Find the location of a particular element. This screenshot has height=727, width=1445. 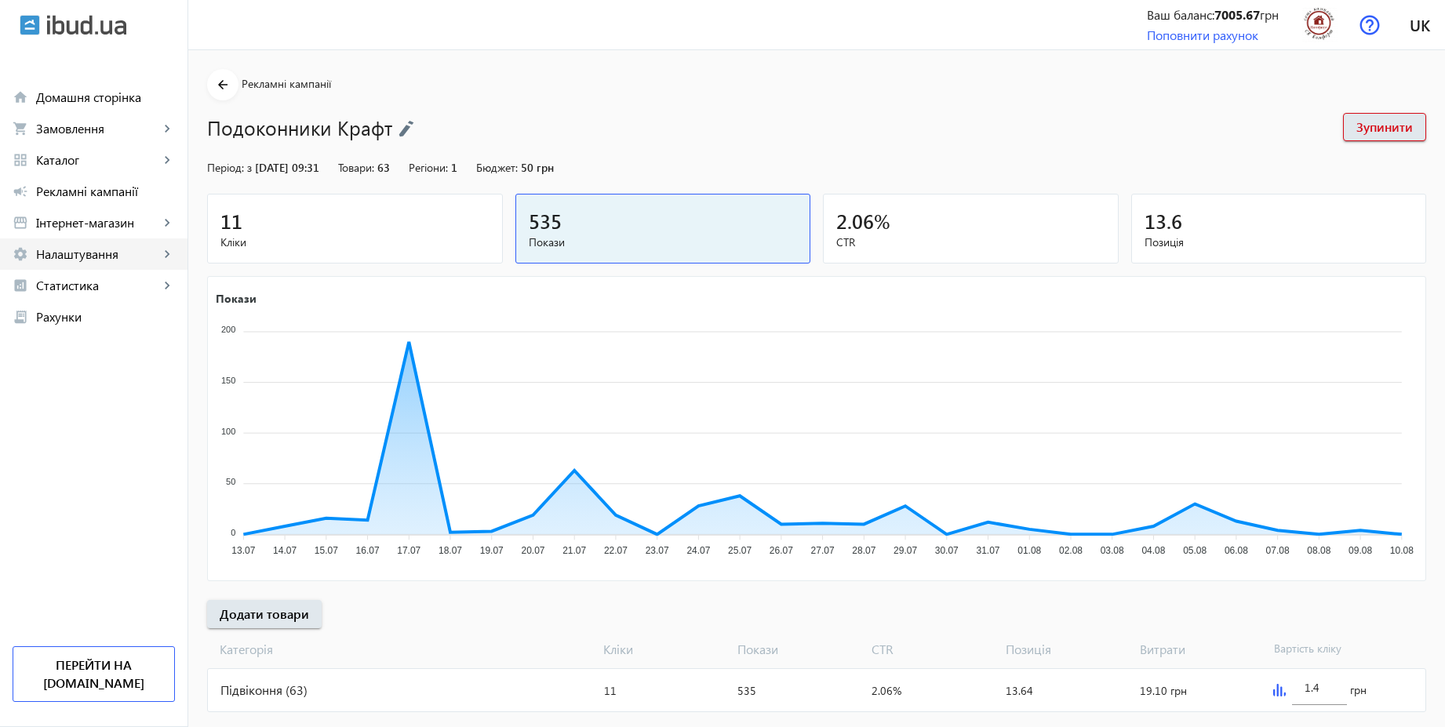

tspan: 04.08 is located at coordinates (1154, 551).